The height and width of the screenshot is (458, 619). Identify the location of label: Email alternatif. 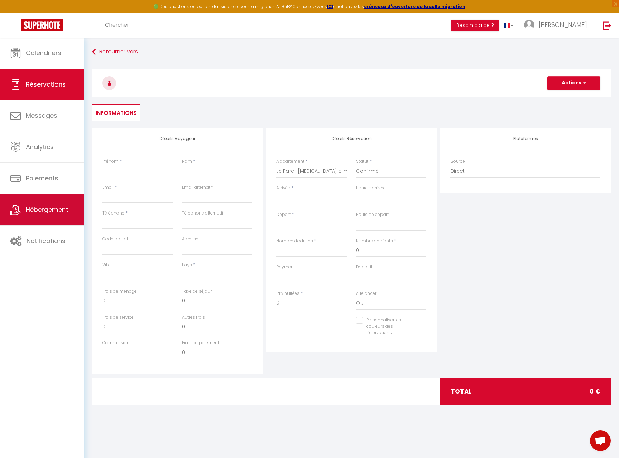
(197, 187).